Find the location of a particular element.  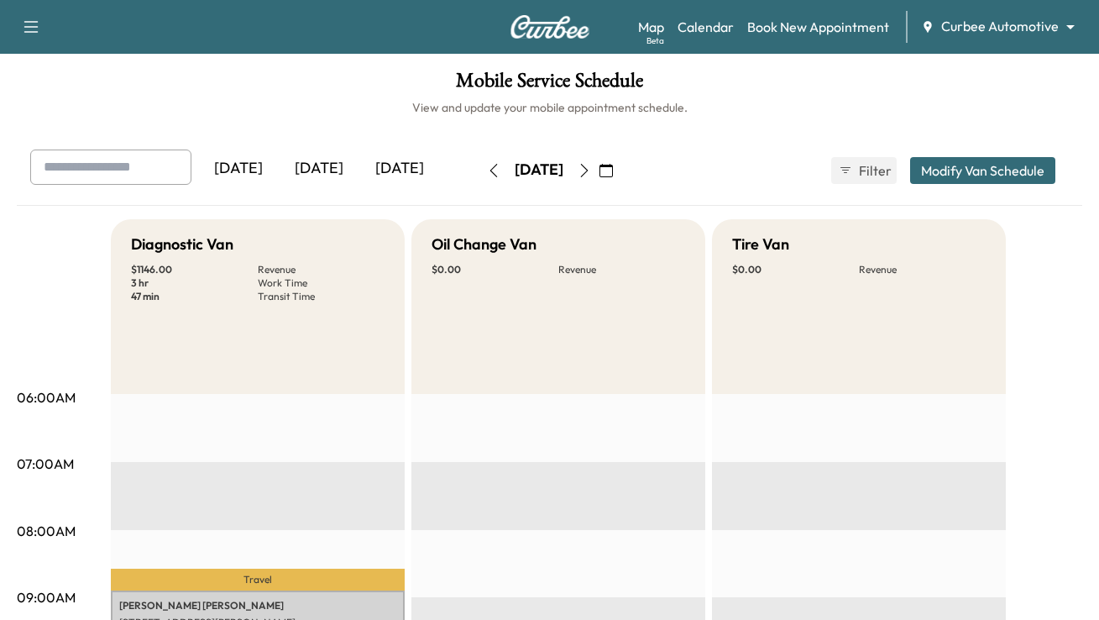

h5: Tire Van is located at coordinates (761, 244).